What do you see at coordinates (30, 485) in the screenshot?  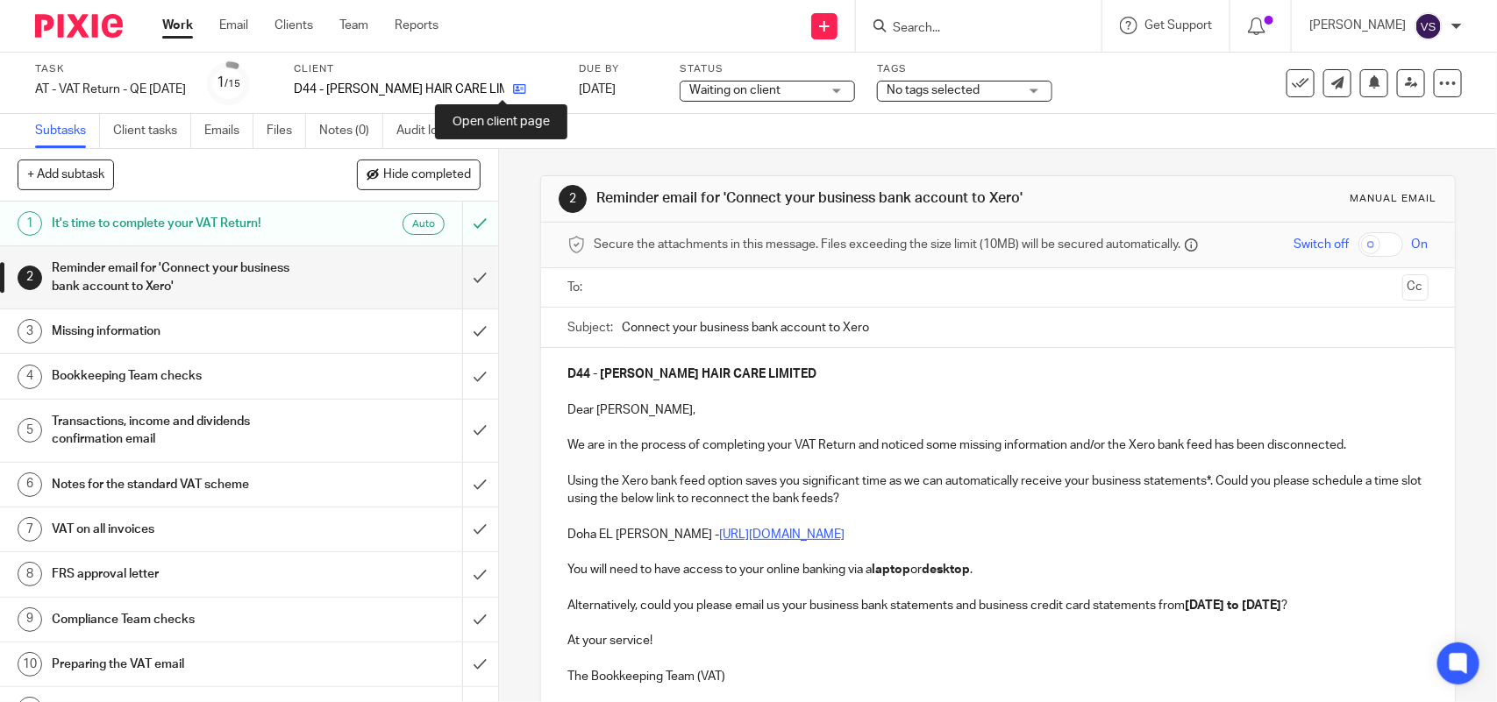 I see `div: 6` at bounding box center [30, 485].